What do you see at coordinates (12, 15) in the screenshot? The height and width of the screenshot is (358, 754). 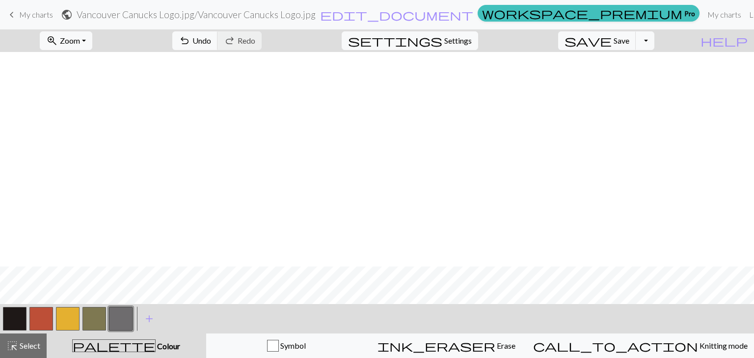 I see `span: keyboard_arrow_left` at bounding box center [12, 15].